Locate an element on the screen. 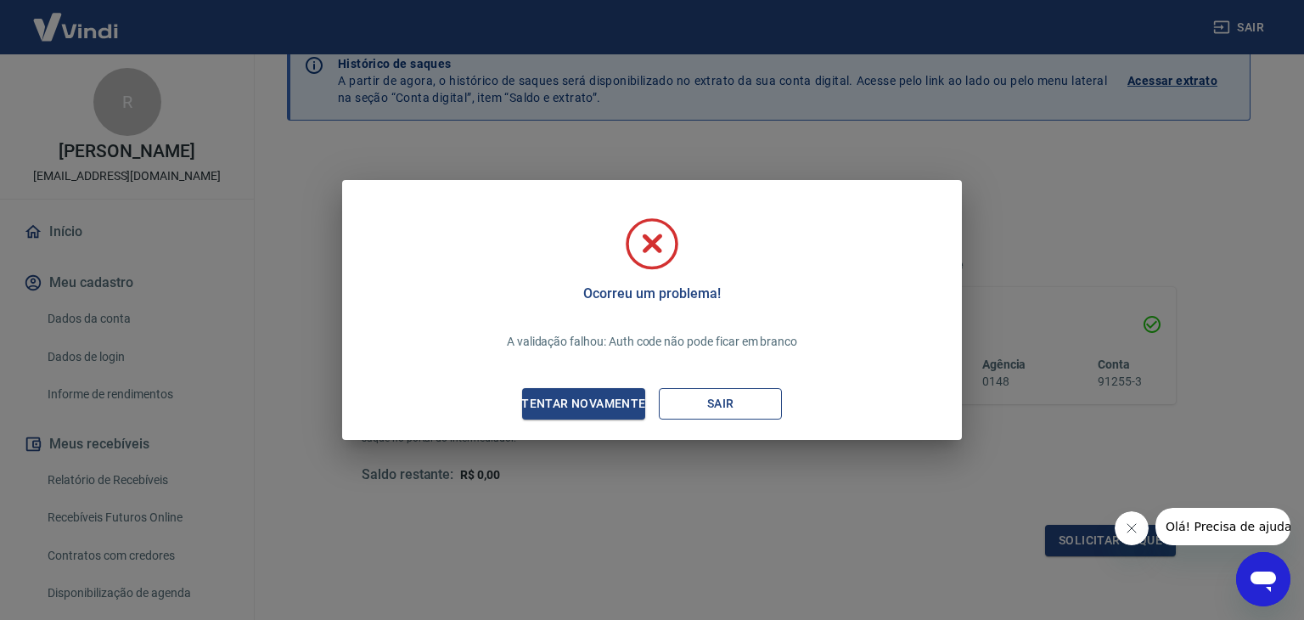  button: Sair is located at coordinates (720, 403).